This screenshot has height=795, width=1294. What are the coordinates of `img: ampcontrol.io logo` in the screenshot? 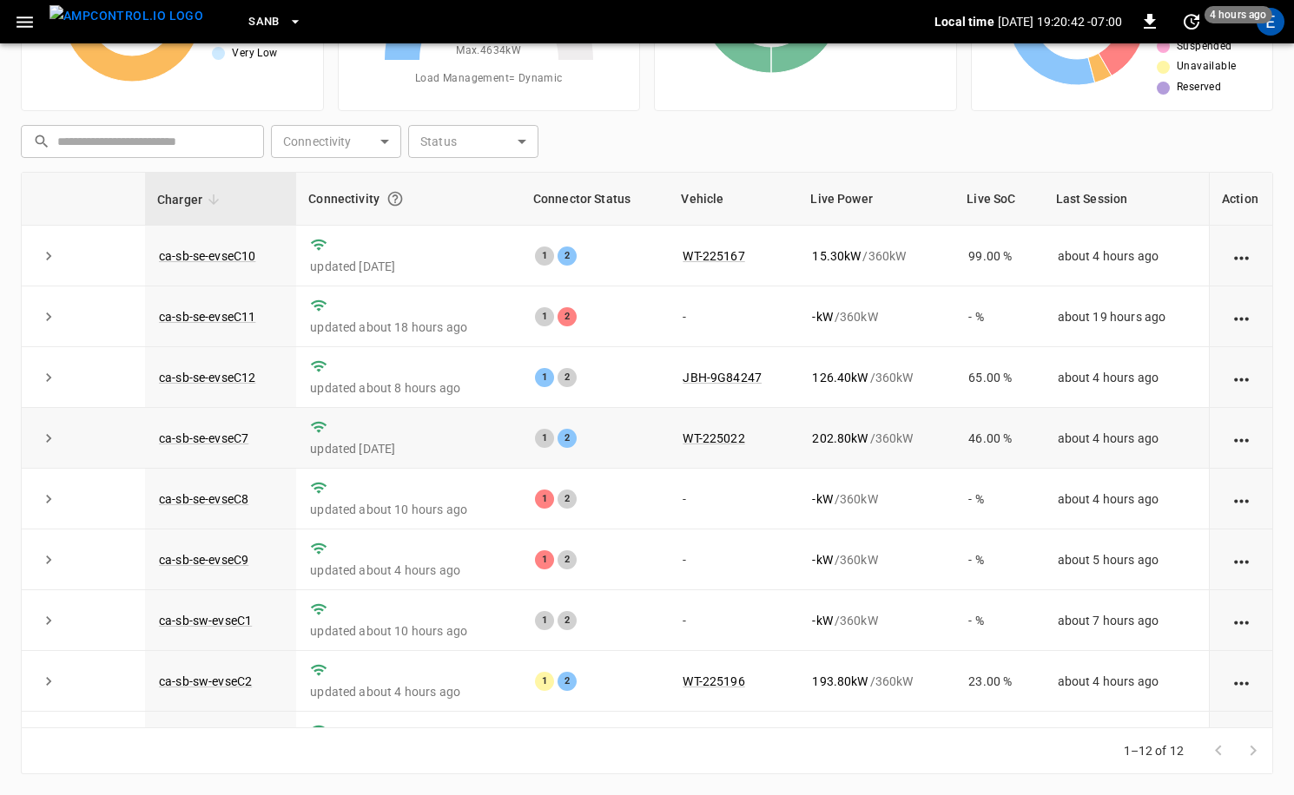 It's located at (126, 16).